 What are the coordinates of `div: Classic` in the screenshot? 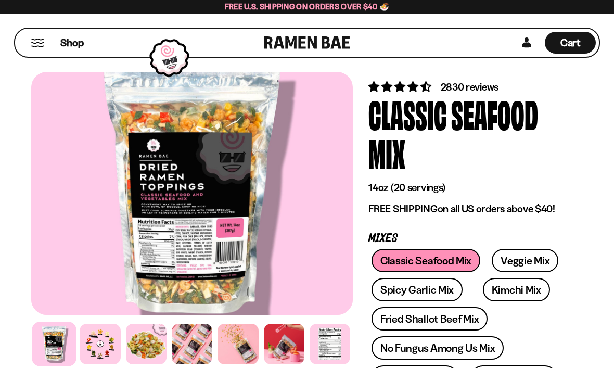 It's located at (407, 113).